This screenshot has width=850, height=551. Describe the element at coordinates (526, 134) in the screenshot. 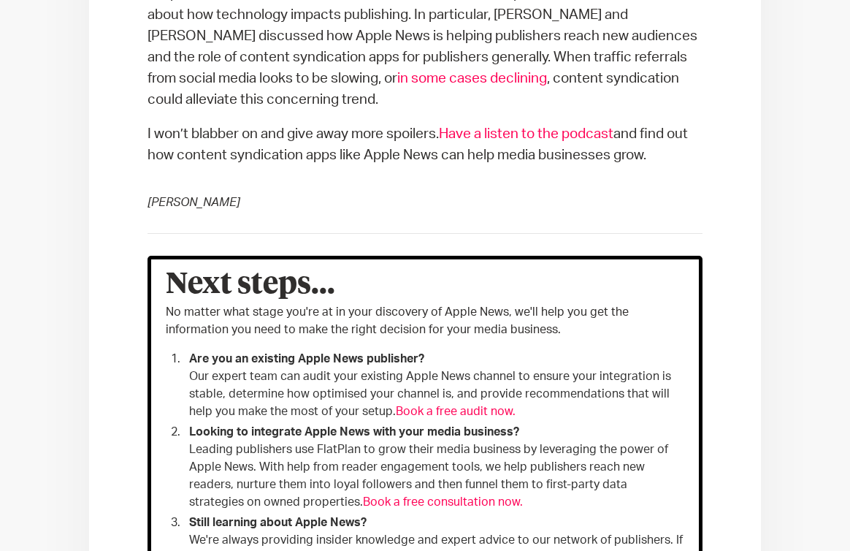

I see `a: Have a listen to the podcast` at that location.